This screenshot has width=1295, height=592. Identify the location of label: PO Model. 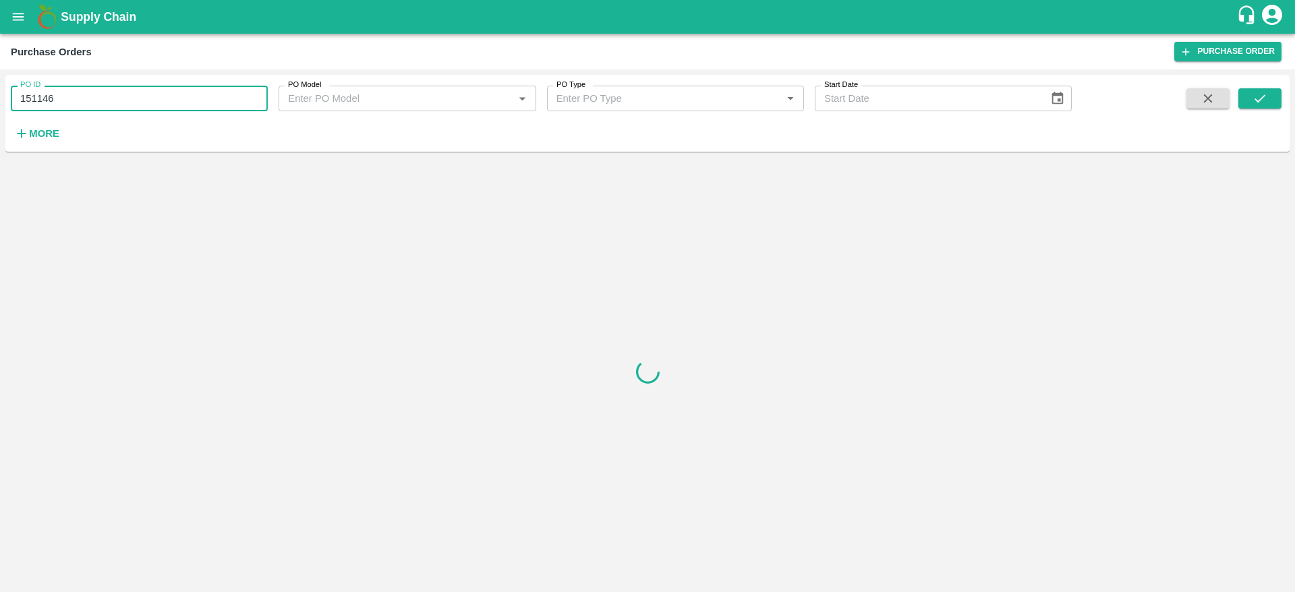
(305, 85).